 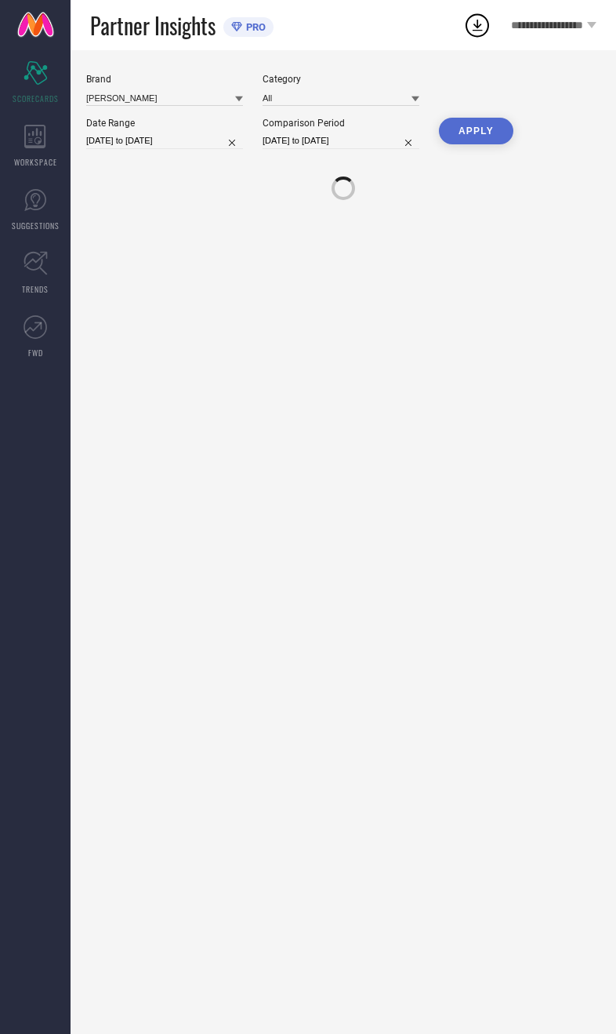 I want to click on span: FWD, so click(x=35, y=352).